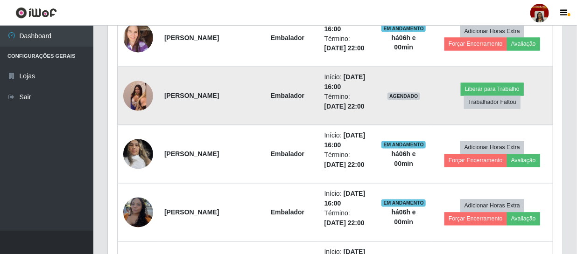 The width and height of the screenshot is (577, 254). Describe the element at coordinates (138, 154) in the screenshot. I see `img: 1744396836120.jpeg` at that location.